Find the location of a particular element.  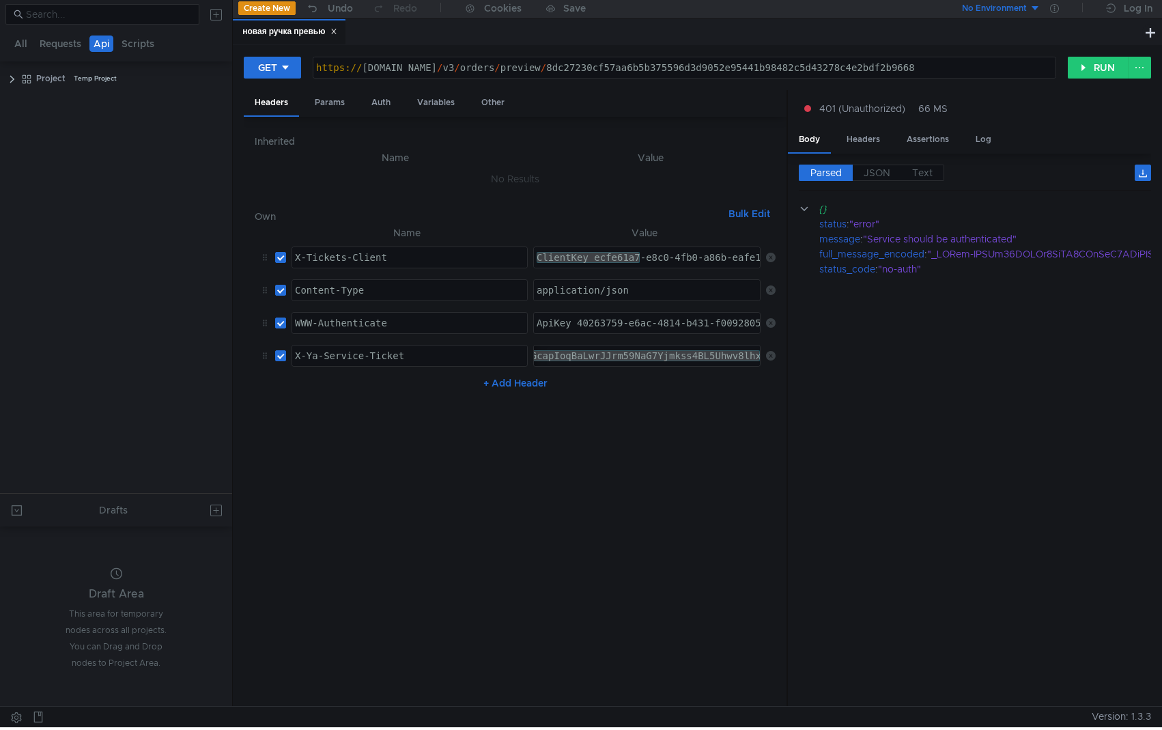

span: 401 (Unauthorized) is located at coordinates (862, 109).